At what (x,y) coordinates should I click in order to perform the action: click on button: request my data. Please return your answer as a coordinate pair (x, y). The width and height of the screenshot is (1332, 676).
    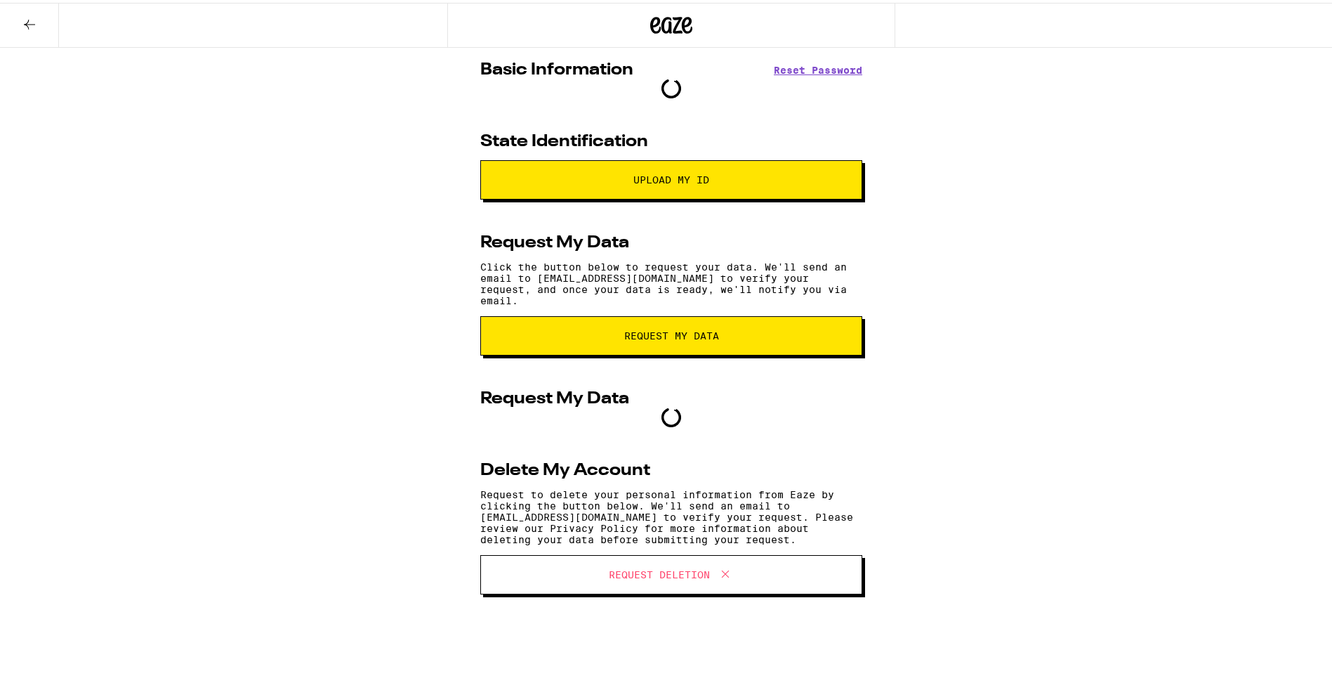
    Looking at the image, I should click on (671, 333).